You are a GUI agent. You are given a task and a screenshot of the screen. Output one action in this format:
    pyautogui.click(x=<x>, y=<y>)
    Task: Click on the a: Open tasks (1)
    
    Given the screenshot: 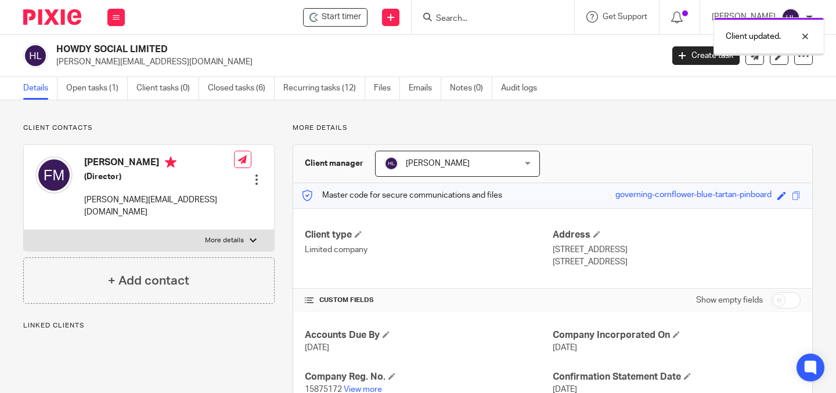 What is the action you would take?
    pyautogui.click(x=97, y=88)
    